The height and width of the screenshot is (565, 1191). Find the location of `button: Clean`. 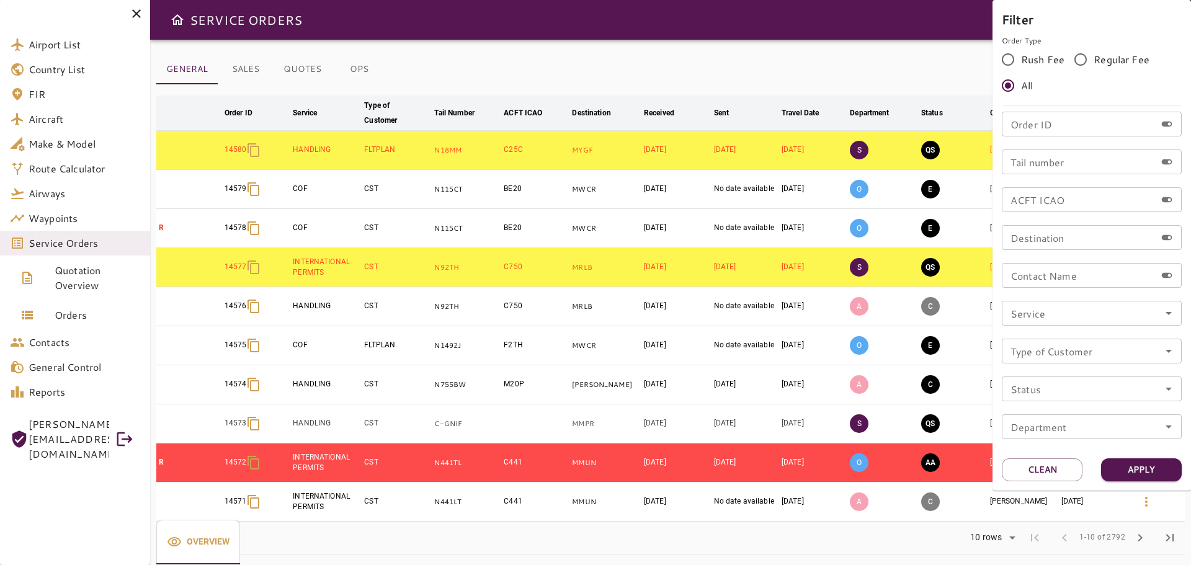

button: Clean is located at coordinates (1042, 470).